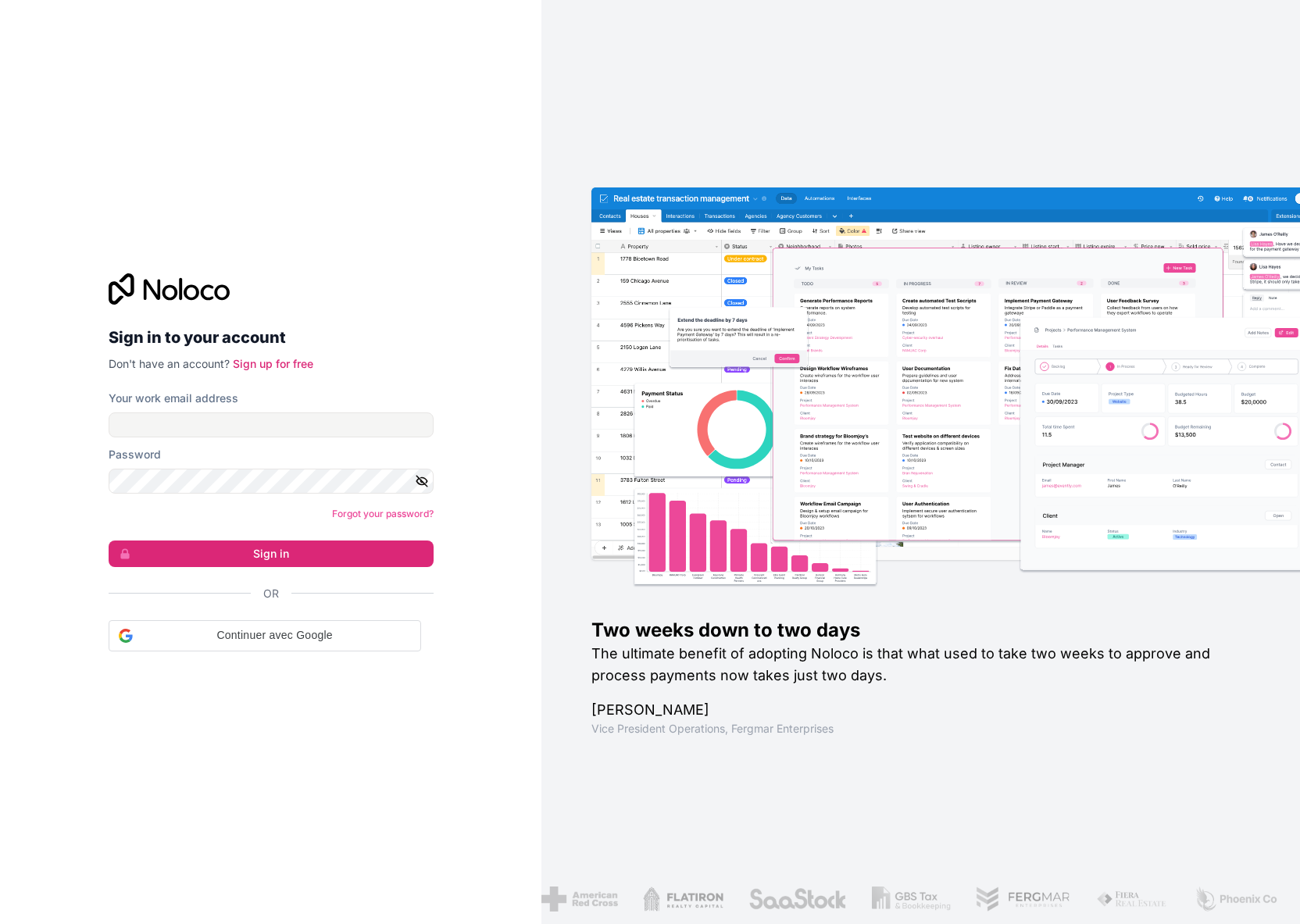 This screenshot has width=1300, height=924. Describe the element at coordinates (271, 554) in the screenshot. I see `button: Sign in` at that location.